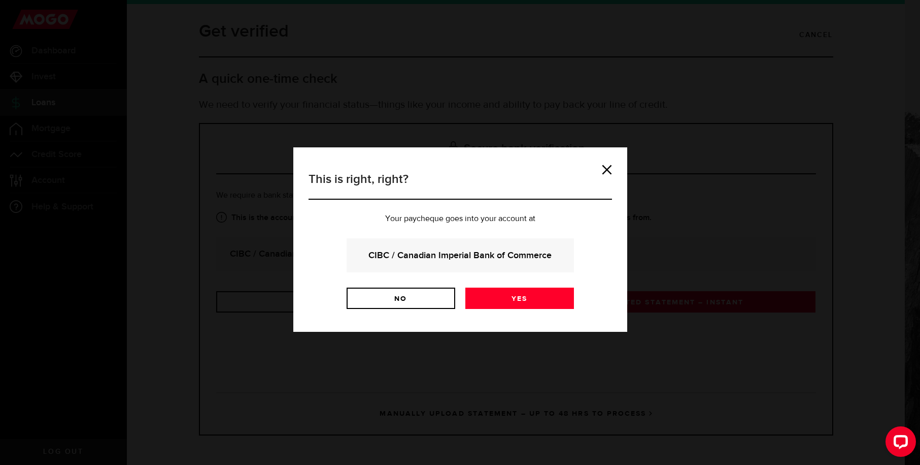 This screenshot has height=465, width=920. Describe the element at coordinates (460, 219) in the screenshot. I see `p: Your paycheque goes into your account at` at that location.